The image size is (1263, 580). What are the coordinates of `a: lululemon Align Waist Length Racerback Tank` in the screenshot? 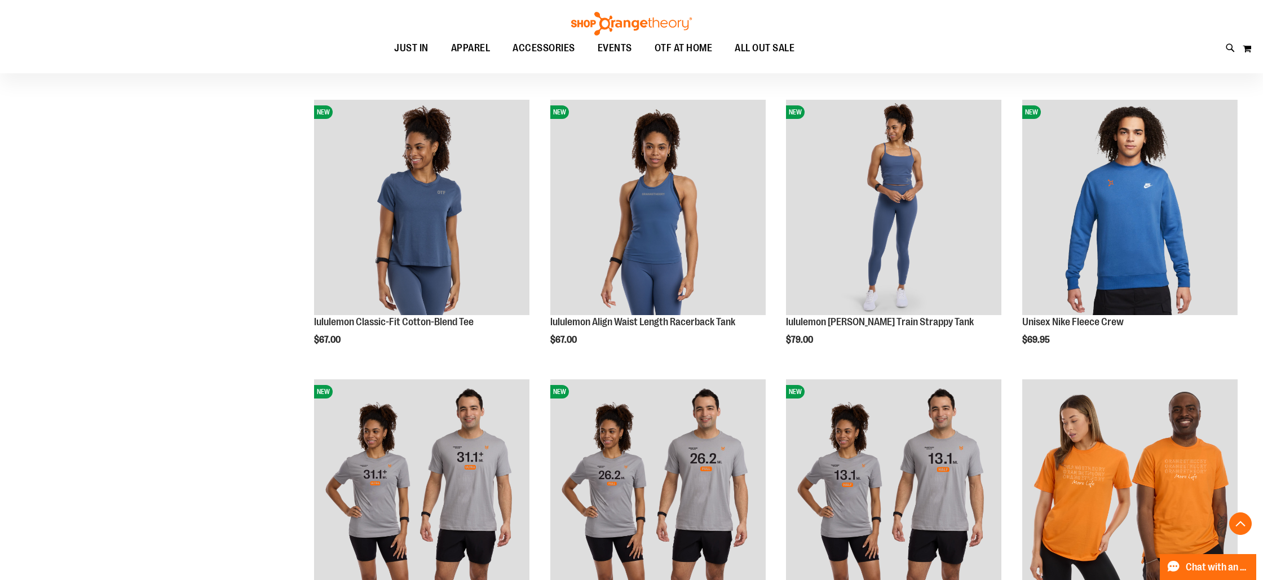 It's located at (643, 322).